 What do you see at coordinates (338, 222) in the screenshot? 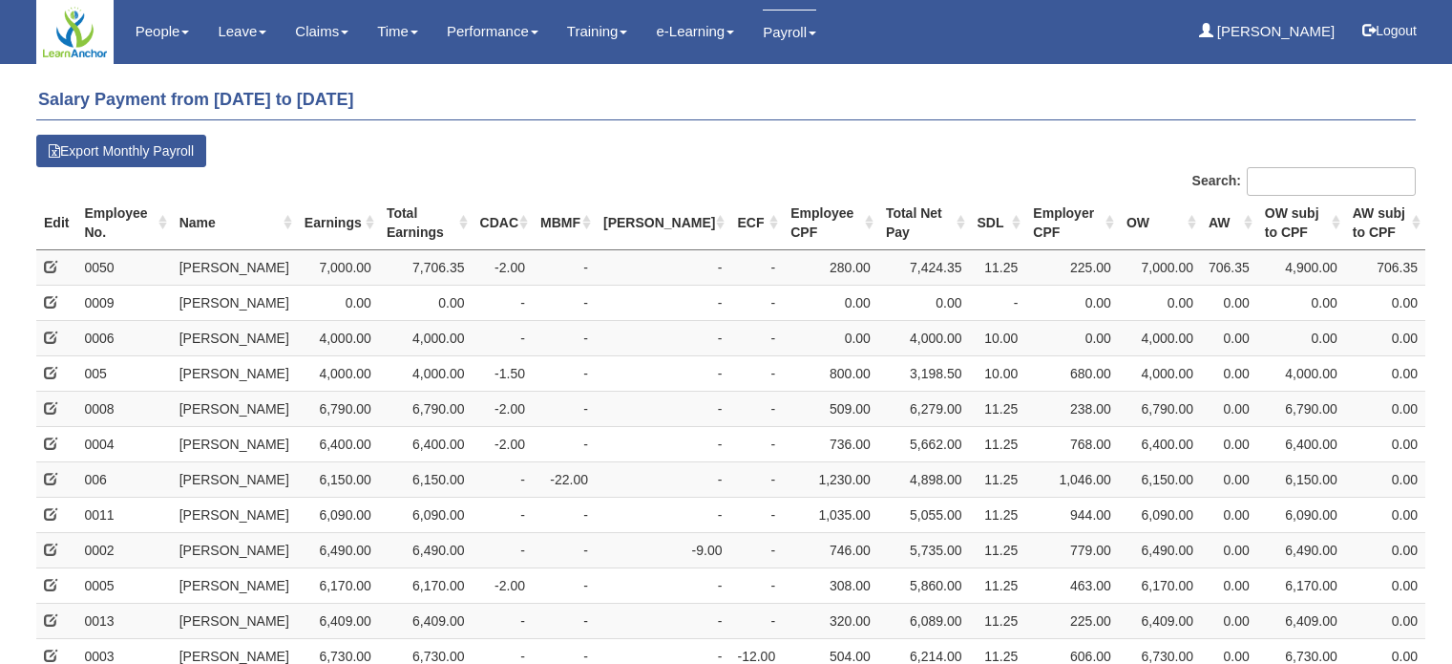
I see `th: Earnings : activate to sort column ascending` at bounding box center [338, 222].